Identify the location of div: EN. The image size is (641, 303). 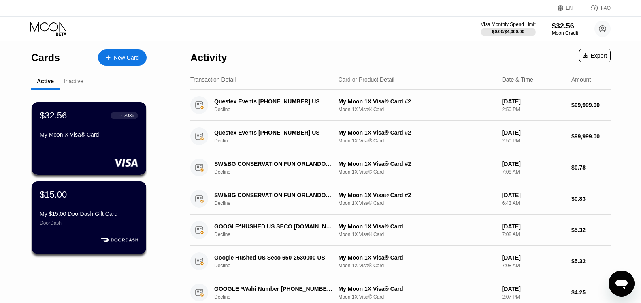
(570, 8).